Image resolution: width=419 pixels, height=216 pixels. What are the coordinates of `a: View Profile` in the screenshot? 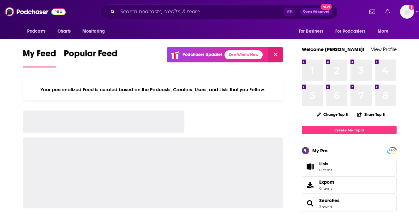 It's located at (384, 49).